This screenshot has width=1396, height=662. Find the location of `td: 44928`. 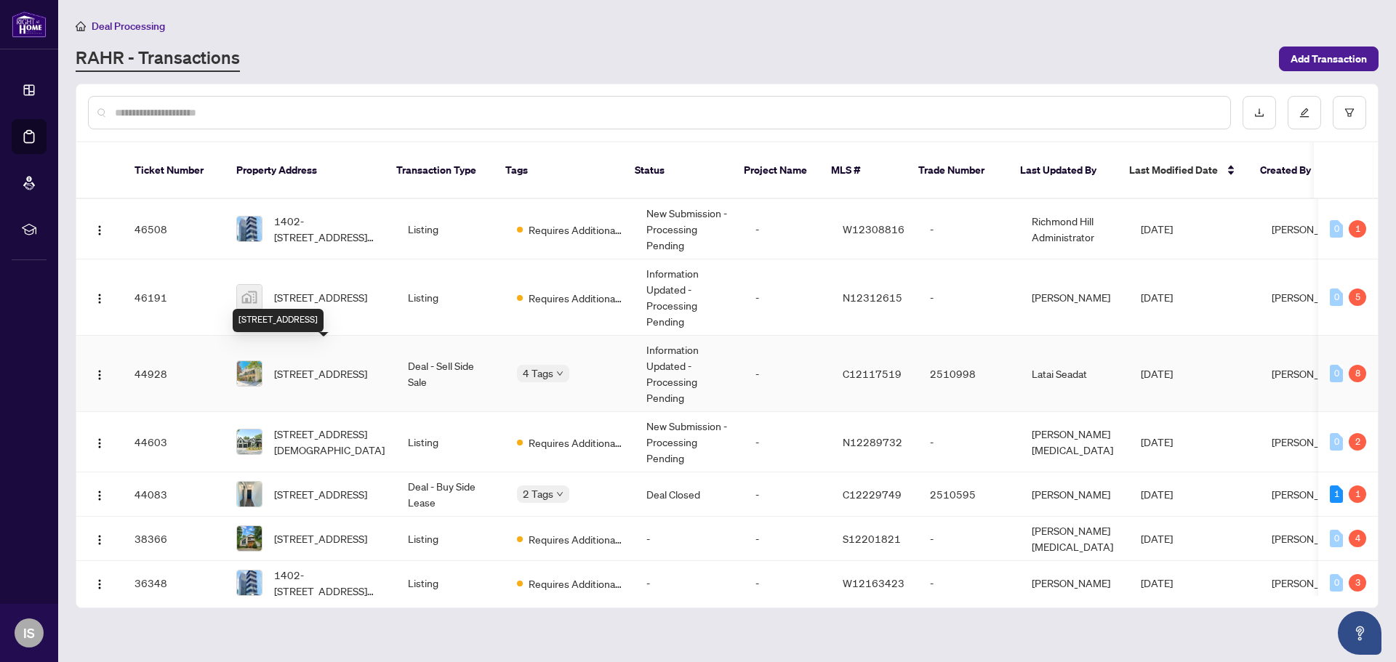

td: 44928 is located at coordinates (174, 374).